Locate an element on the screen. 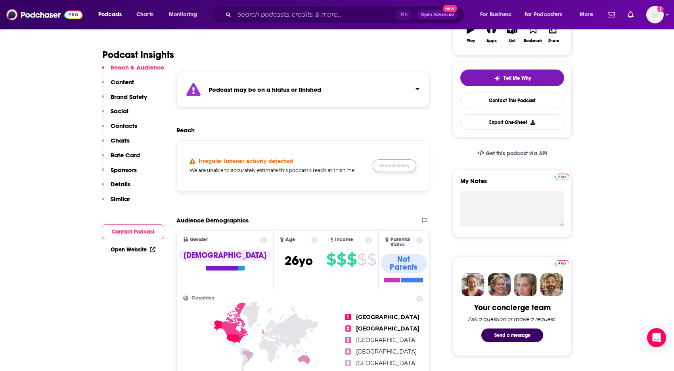  img: User Profile is located at coordinates (655, 15).